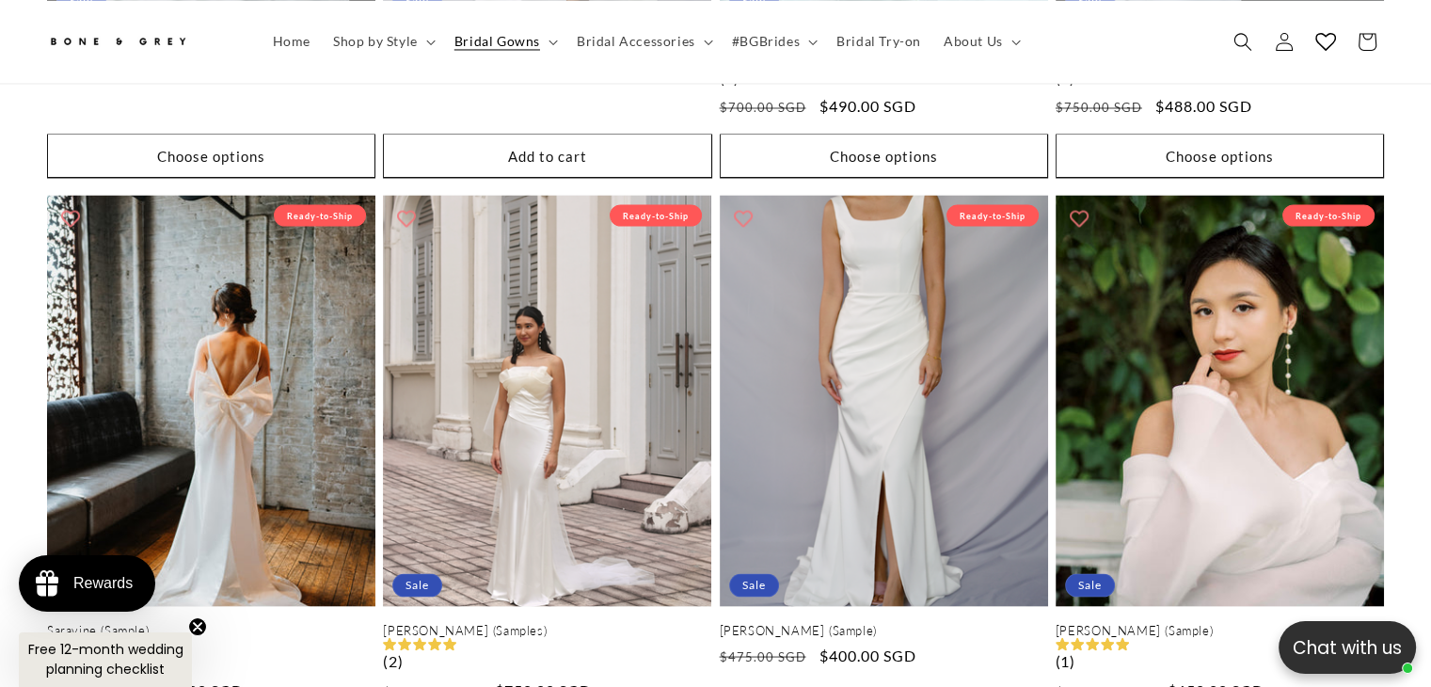  What do you see at coordinates (879, 41) in the screenshot?
I see `a: Bridal Try-on` at bounding box center [879, 41].